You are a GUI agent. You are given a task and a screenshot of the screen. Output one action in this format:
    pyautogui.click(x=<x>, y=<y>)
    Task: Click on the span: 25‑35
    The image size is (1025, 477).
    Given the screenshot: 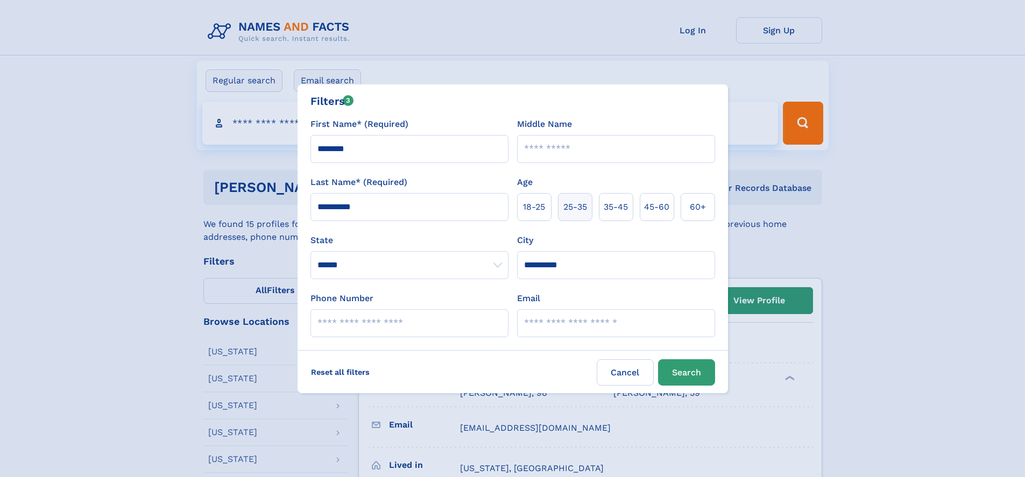 What is the action you would take?
    pyautogui.click(x=575, y=207)
    